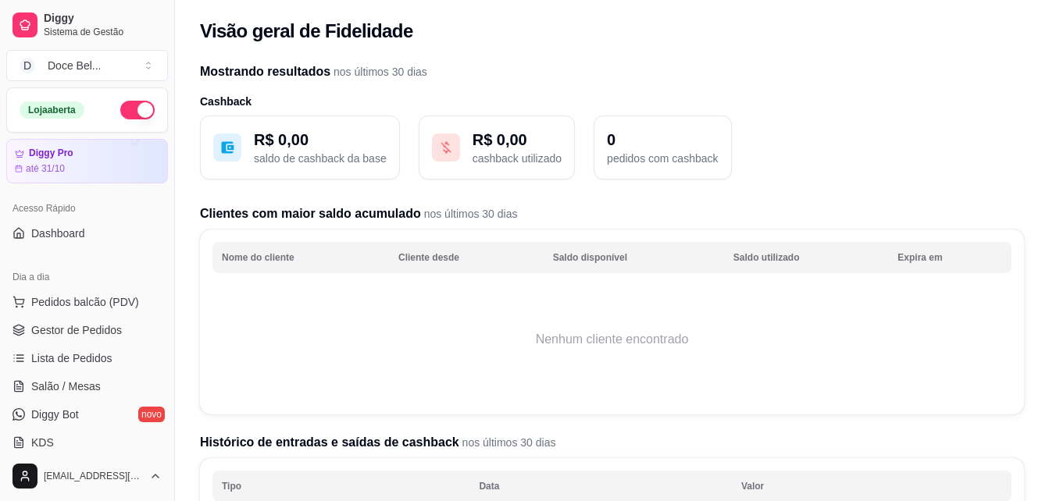  I want to click on h2: Histórico de entradas e saídas de cashback, so click(611, 443).